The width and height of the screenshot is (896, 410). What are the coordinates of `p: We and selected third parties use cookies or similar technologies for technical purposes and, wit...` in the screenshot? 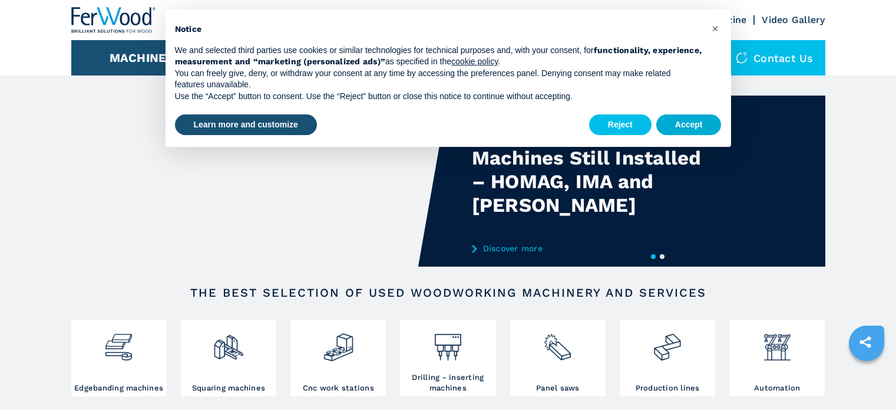 It's located at (439, 56).